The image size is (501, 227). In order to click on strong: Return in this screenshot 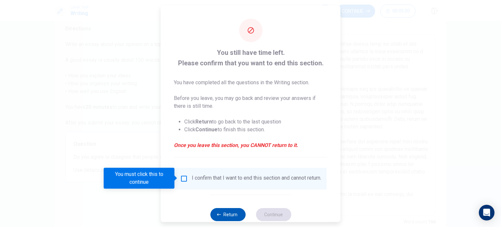, I will do `click(204, 121)`.